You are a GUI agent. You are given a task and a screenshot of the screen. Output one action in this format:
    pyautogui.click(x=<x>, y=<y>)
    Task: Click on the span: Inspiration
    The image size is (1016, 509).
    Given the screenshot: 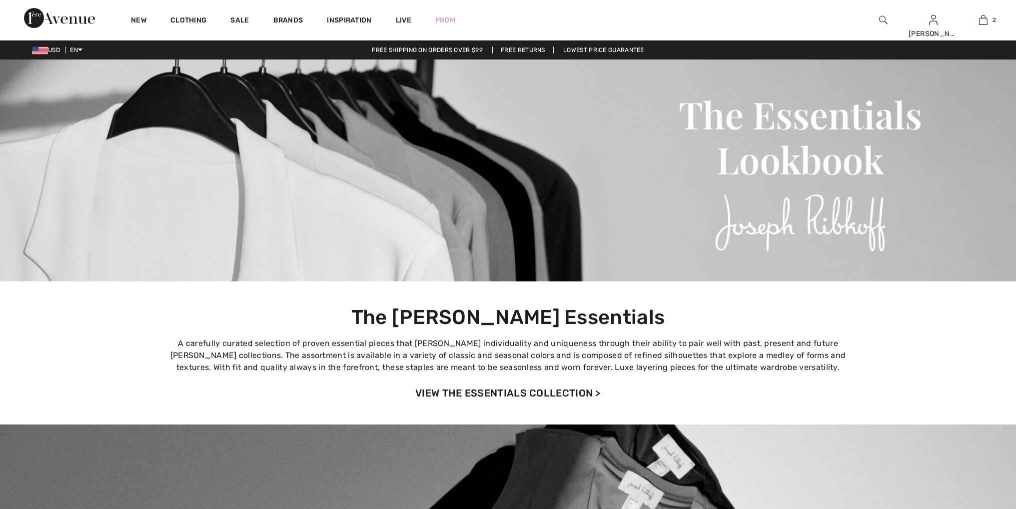 What is the action you would take?
    pyautogui.click(x=349, y=21)
    